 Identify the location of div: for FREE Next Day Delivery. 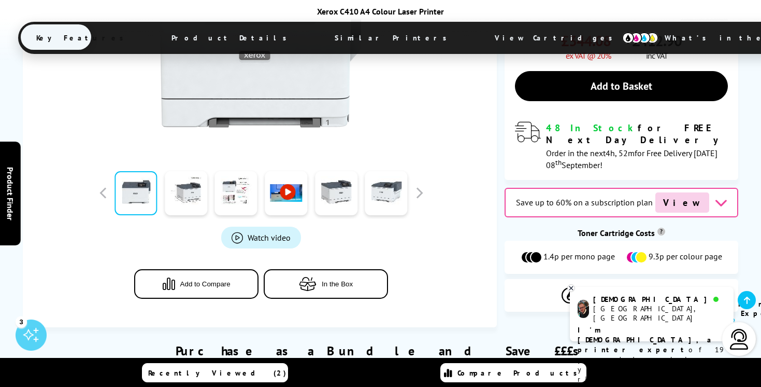
(637, 134).